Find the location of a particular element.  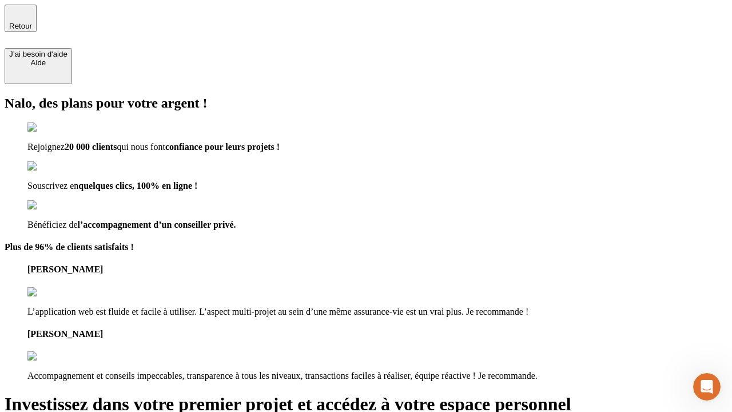

span: l’accompagnement d’un conseiller privé. is located at coordinates (157, 224).